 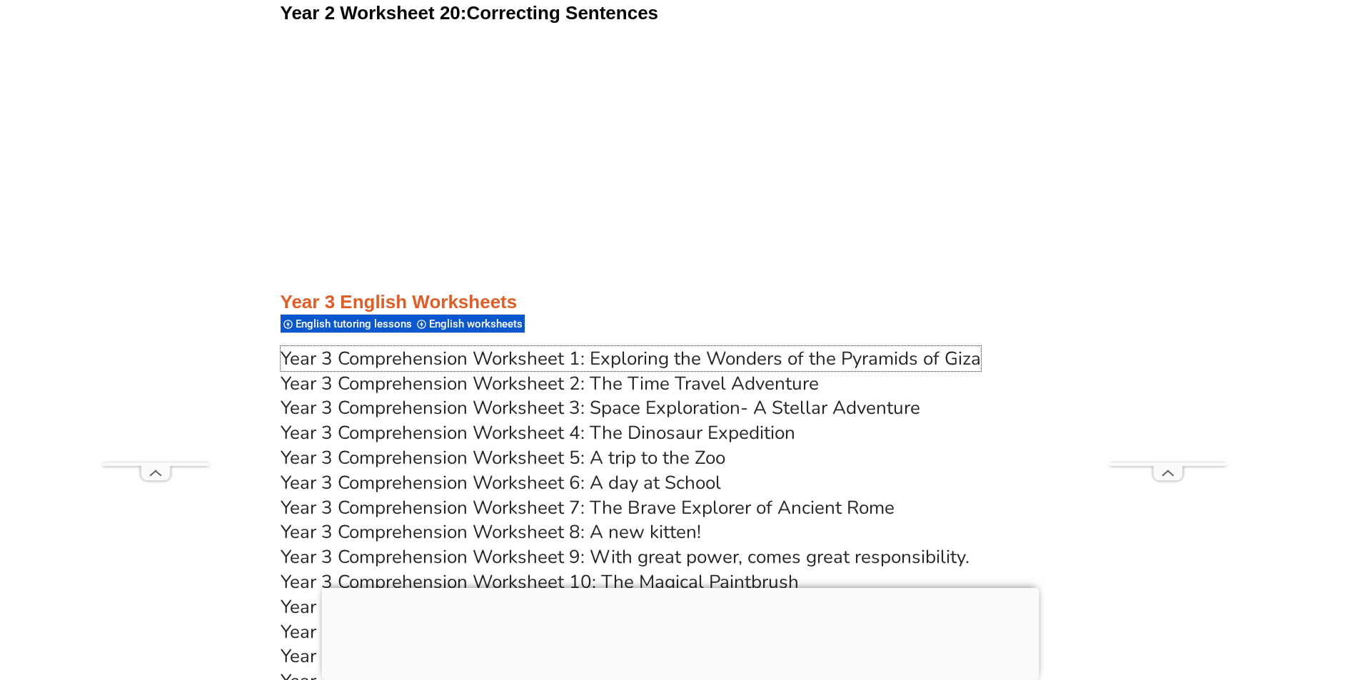 What do you see at coordinates (469, 323) in the screenshot?
I see `div: English worksheets` at bounding box center [469, 323].